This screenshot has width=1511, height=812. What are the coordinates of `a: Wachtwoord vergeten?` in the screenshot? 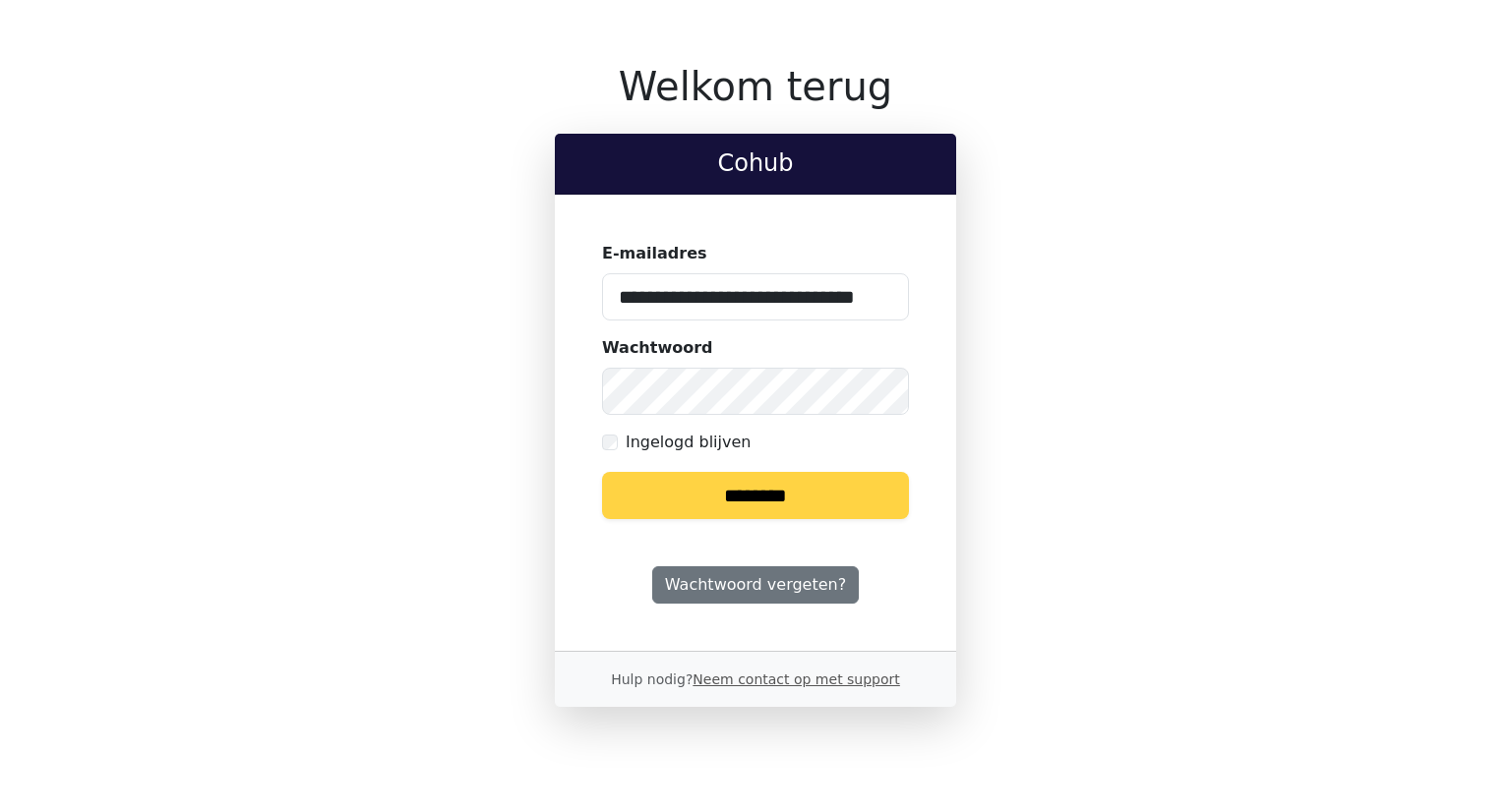 It's located at (756, 585).